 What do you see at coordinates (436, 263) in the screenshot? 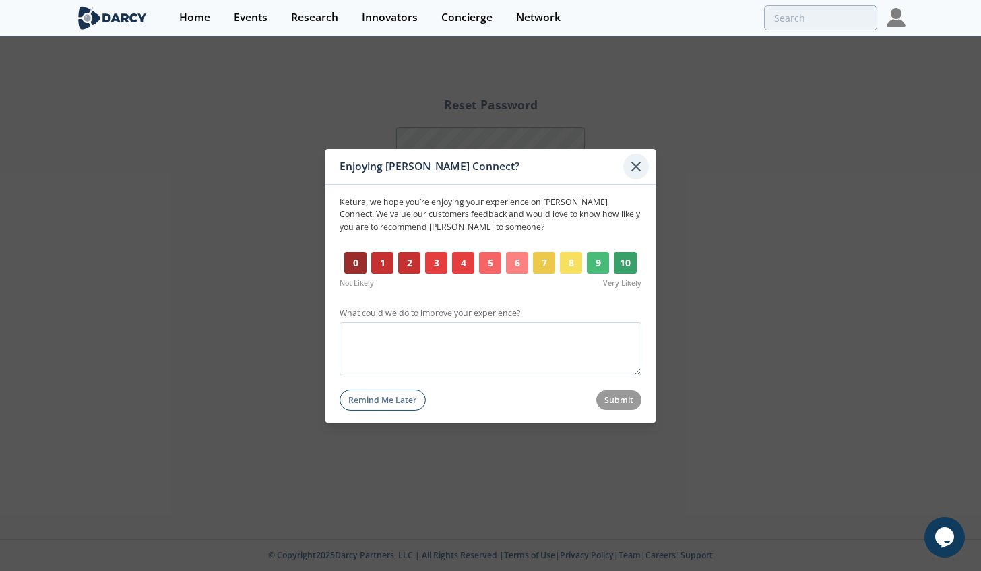
I see `button: 3` at bounding box center [436, 263].